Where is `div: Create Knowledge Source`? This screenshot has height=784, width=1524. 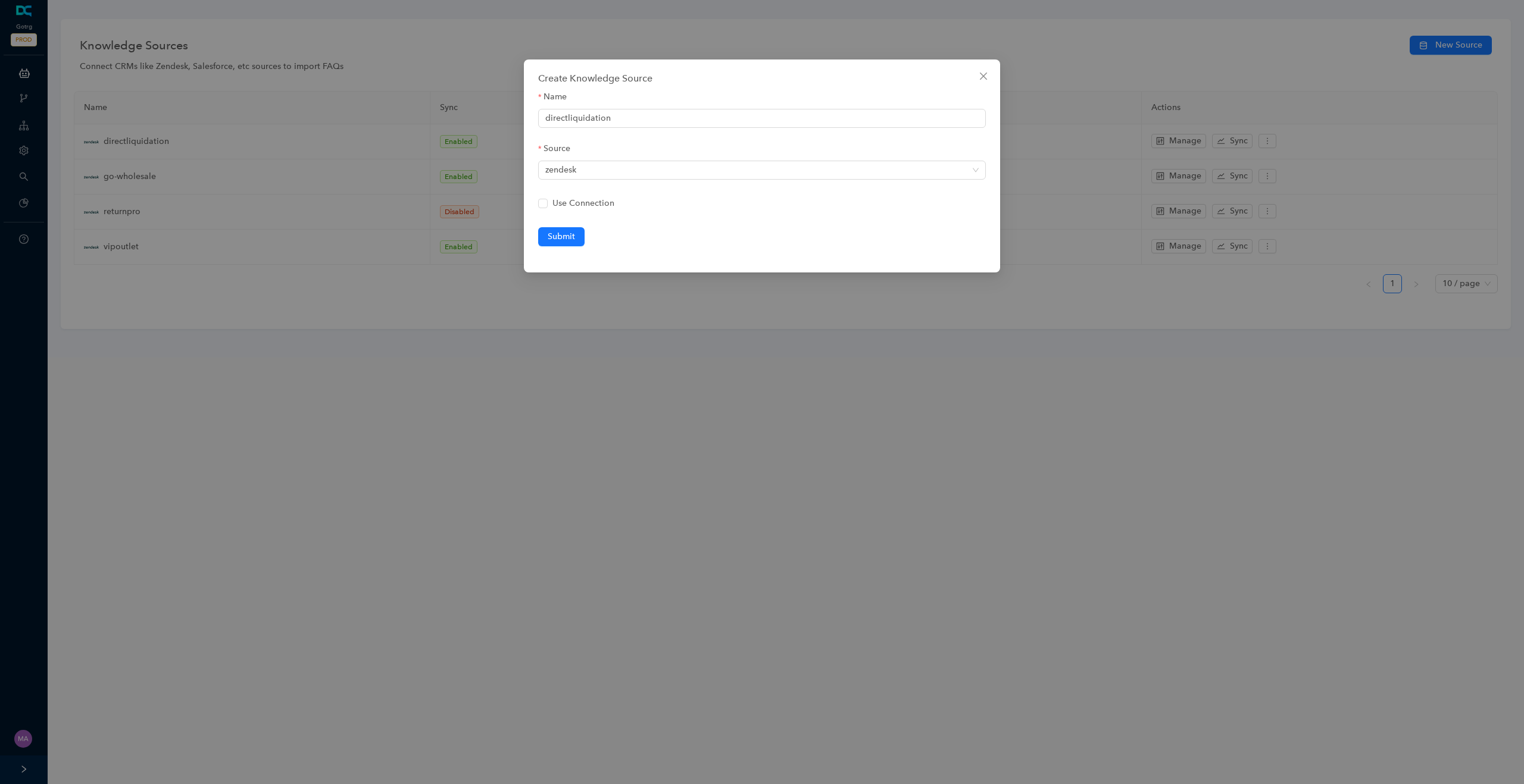
div: Create Knowledge Source is located at coordinates (762, 79).